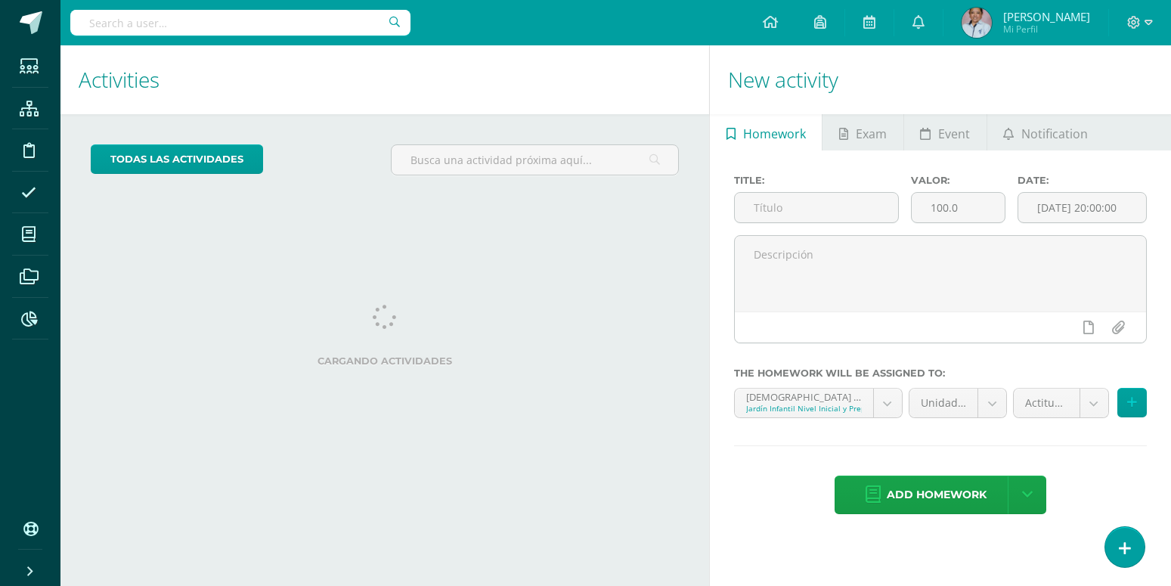 The image size is (1171, 586). Describe the element at coordinates (1082, 180) in the screenshot. I see `label: Date:` at that location.